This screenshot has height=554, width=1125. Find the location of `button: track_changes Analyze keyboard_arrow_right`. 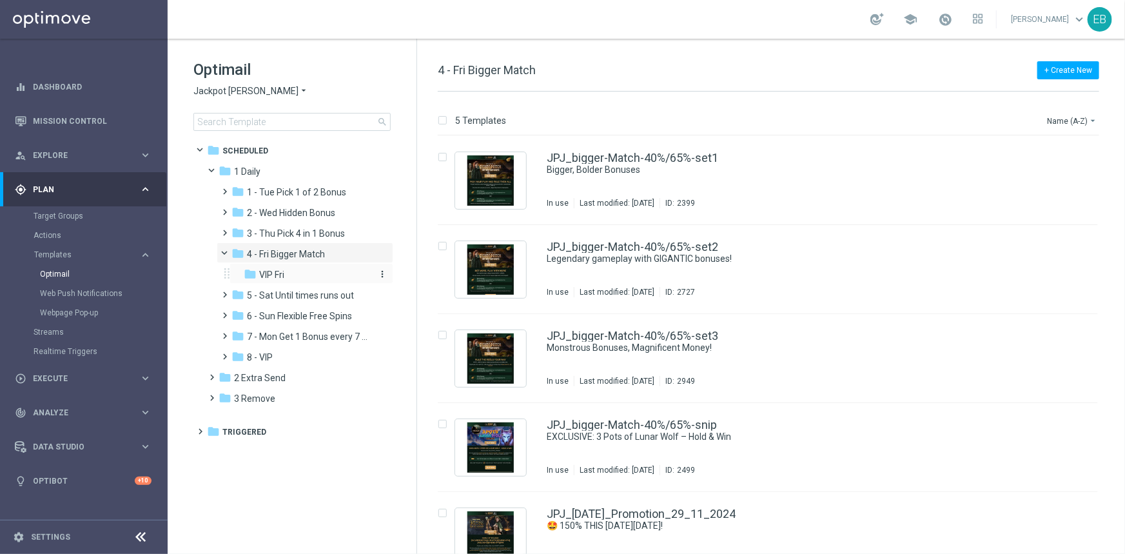

button: track_changes Analyze keyboard_arrow_right is located at coordinates (83, 413).